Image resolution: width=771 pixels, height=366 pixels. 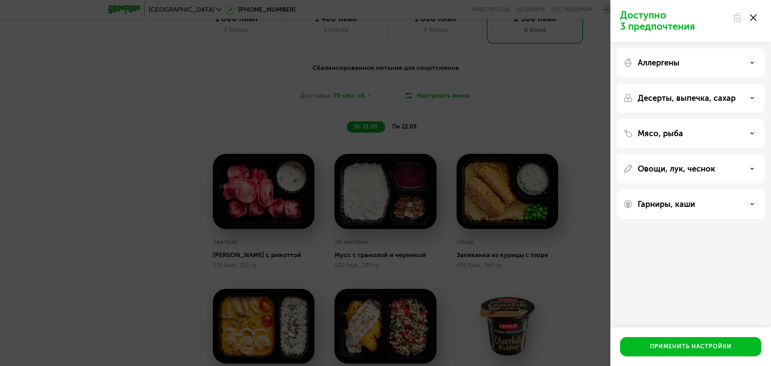 What do you see at coordinates (674, 21) in the screenshot?
I see `p: Доступно 3 предпочтения` at bounding box center [674, 21].